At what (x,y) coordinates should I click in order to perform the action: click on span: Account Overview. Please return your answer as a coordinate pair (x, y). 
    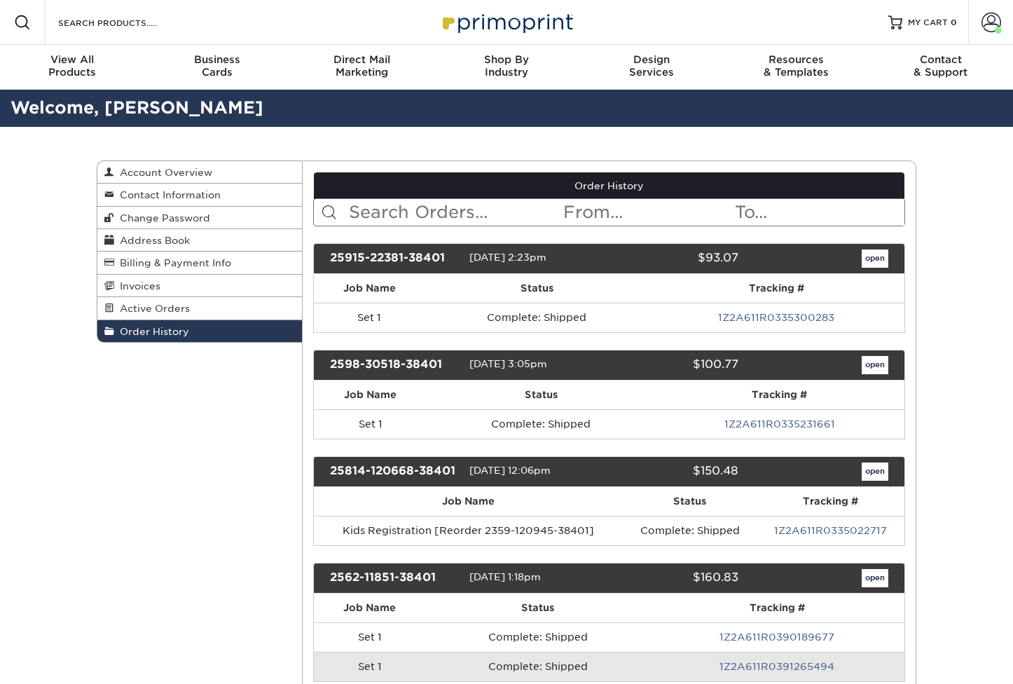
    Looking at the image, I should click on (163, 172).